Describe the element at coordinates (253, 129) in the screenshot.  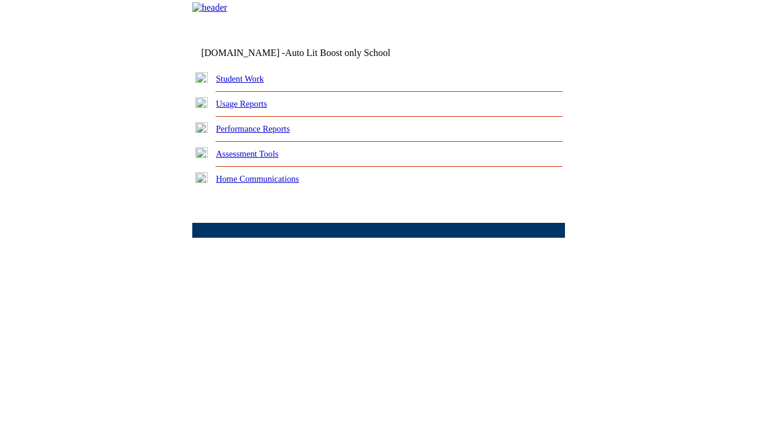
I see `a: Performance Reports` at that location.